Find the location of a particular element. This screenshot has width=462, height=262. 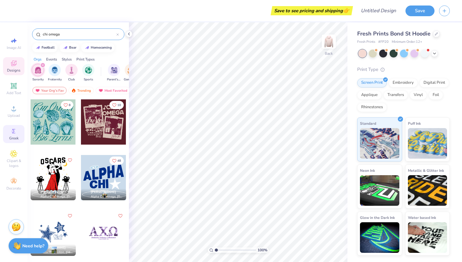

div: Digital Print is located at coordinates (434, 83).